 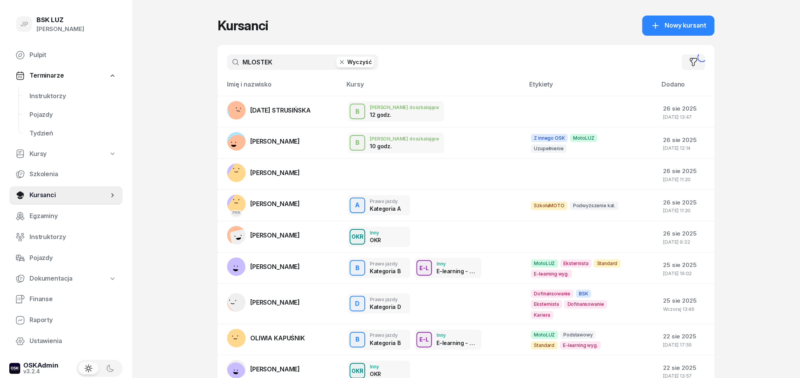 I want to click on div: E-L, so click(x=424, y=268).